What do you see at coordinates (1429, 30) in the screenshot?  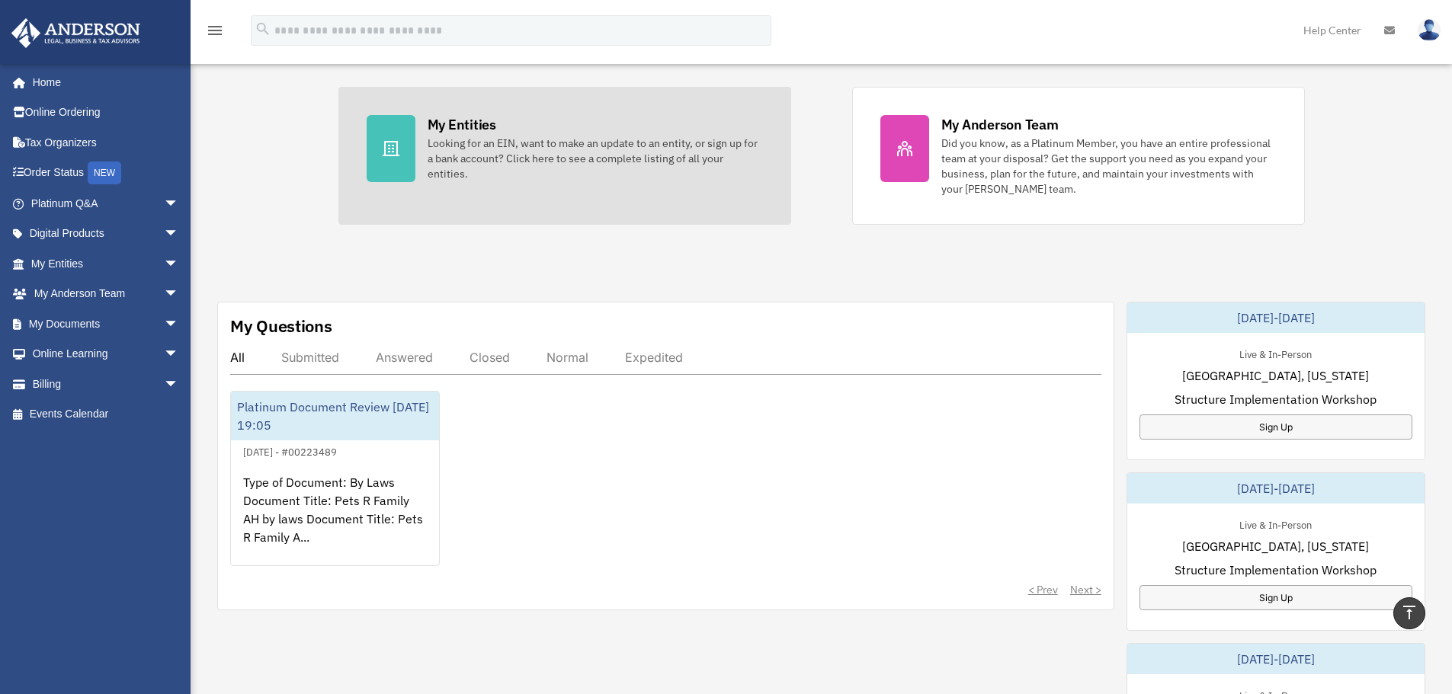 I see `img: User Pic` at bounding box center [1429, 30].